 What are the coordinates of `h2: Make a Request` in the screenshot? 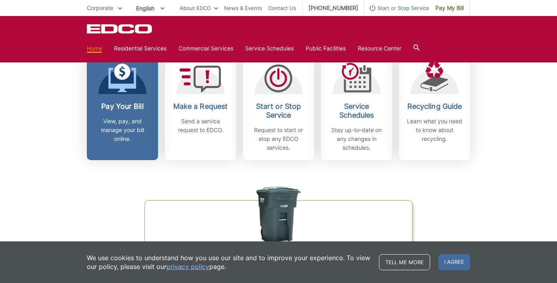 It's located at (201, 107).